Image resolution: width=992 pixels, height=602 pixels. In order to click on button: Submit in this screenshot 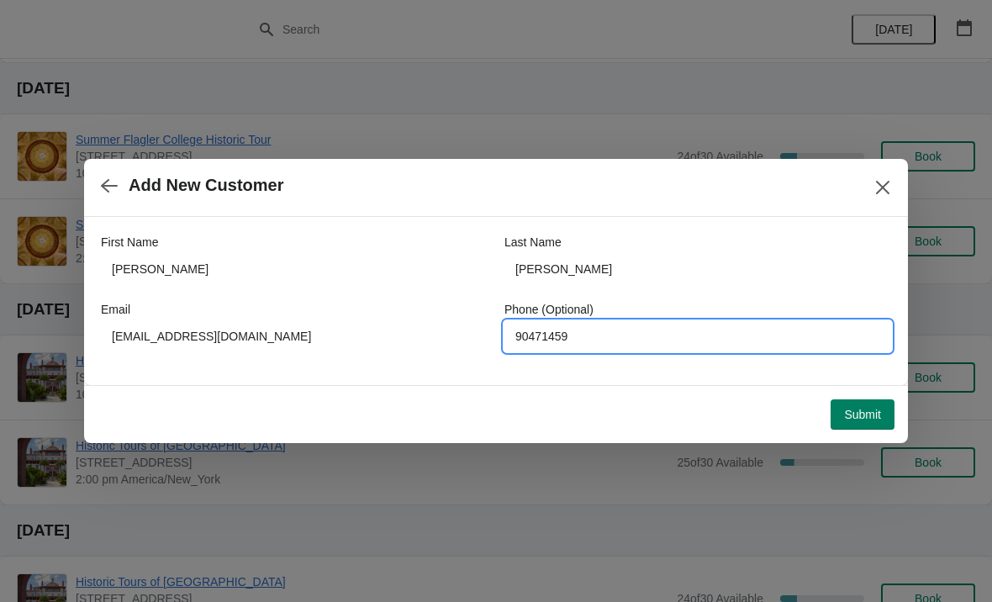, I will do `click(863, 415)`.